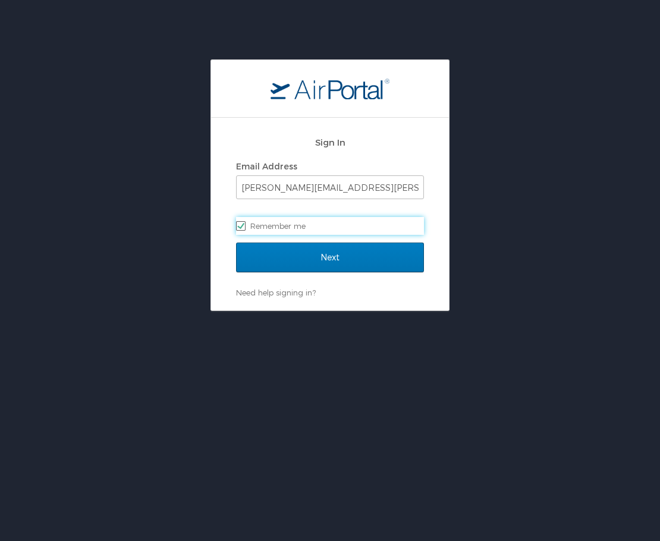 The height and width of the screenshot is (541, 660). I want to click on a: Need help signing in?, so click(276, 293).